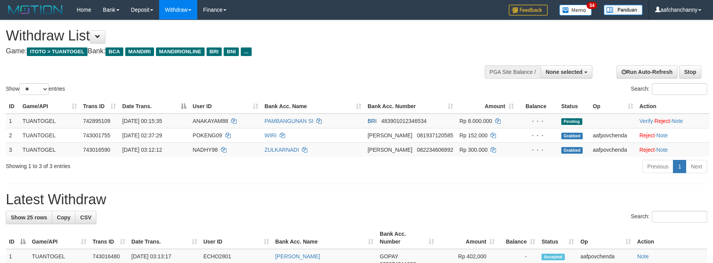 Image resolution: width=713 pixels, height=263 pixels. I want to click on div: PGA Site Balance /, so click(513, 72).